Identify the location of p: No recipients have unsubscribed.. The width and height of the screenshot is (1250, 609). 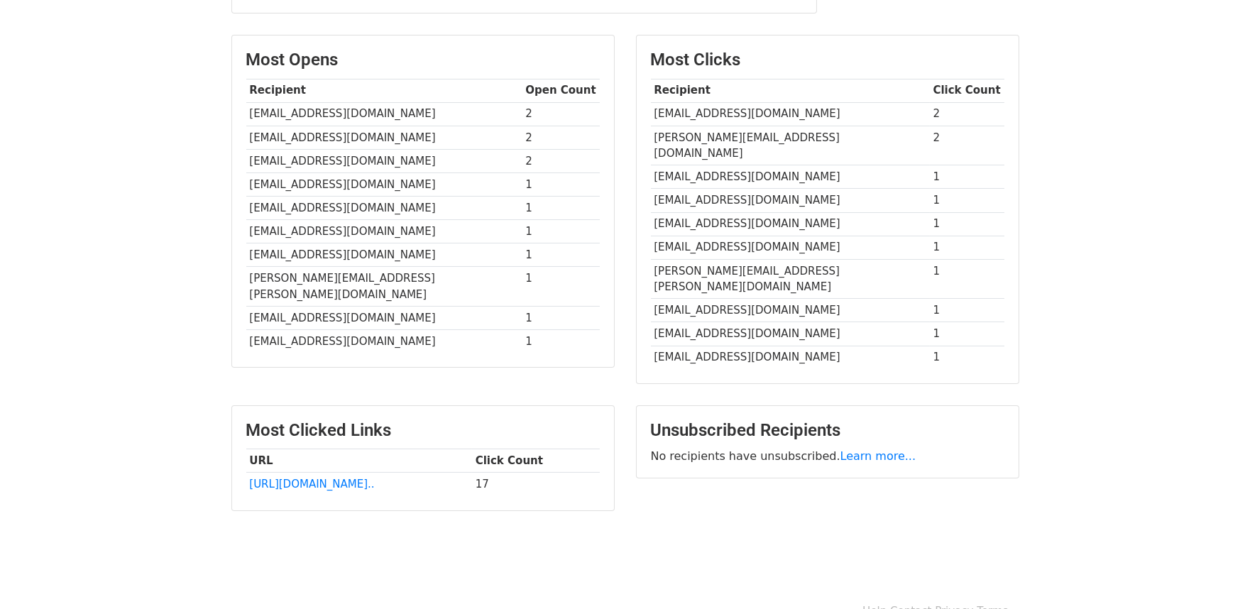
(828, 456).